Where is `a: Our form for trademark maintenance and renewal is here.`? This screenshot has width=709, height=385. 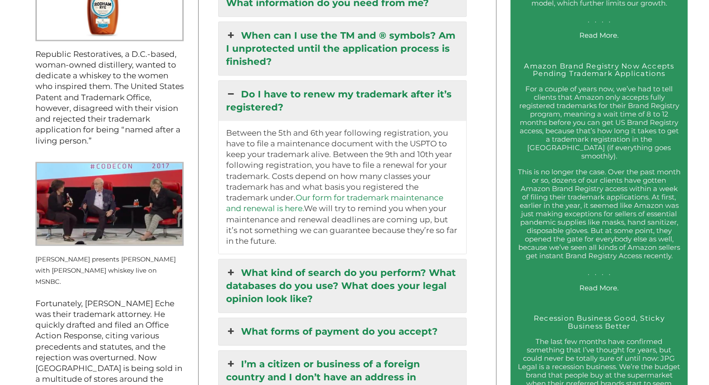
a: Our form for trademark maintenance and renewal is here. is located at coordinates (334, 203).